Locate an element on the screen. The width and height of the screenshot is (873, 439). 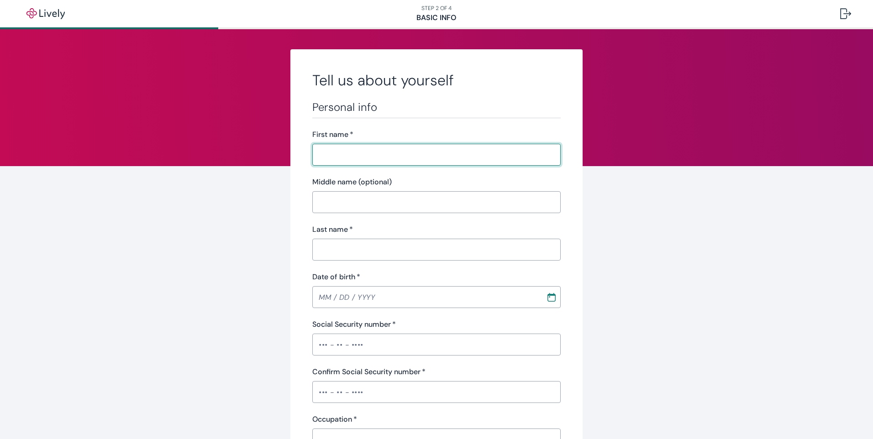
label: First name is located at coordinates (333, 135).